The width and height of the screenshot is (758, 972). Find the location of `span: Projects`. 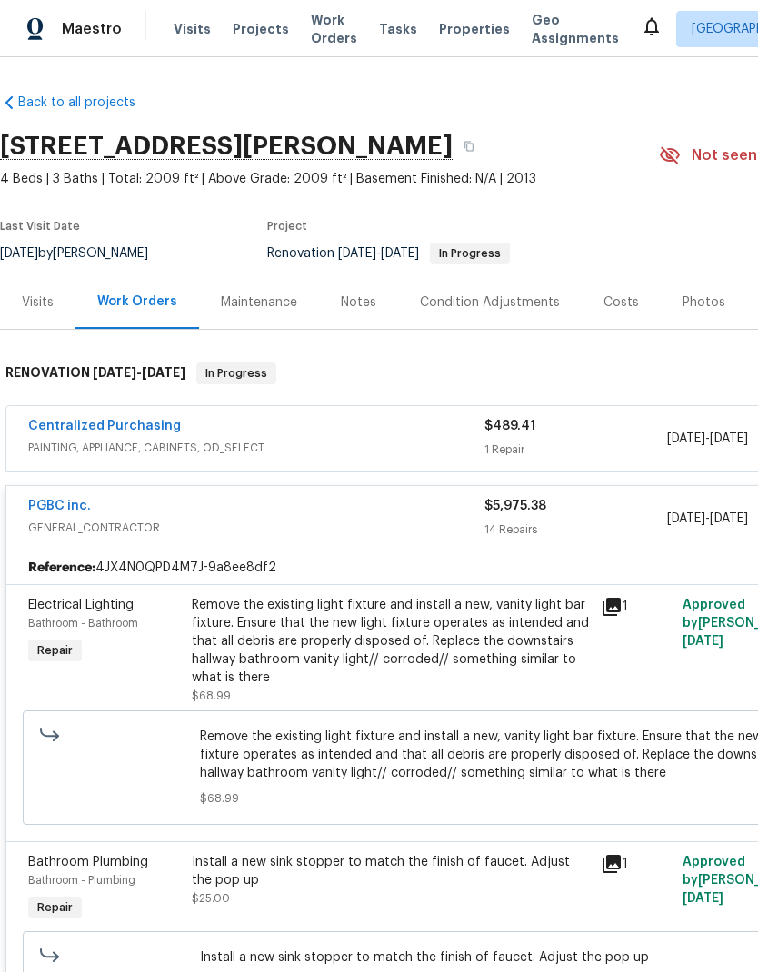

span: Projects is located at coordinates (261, 29).